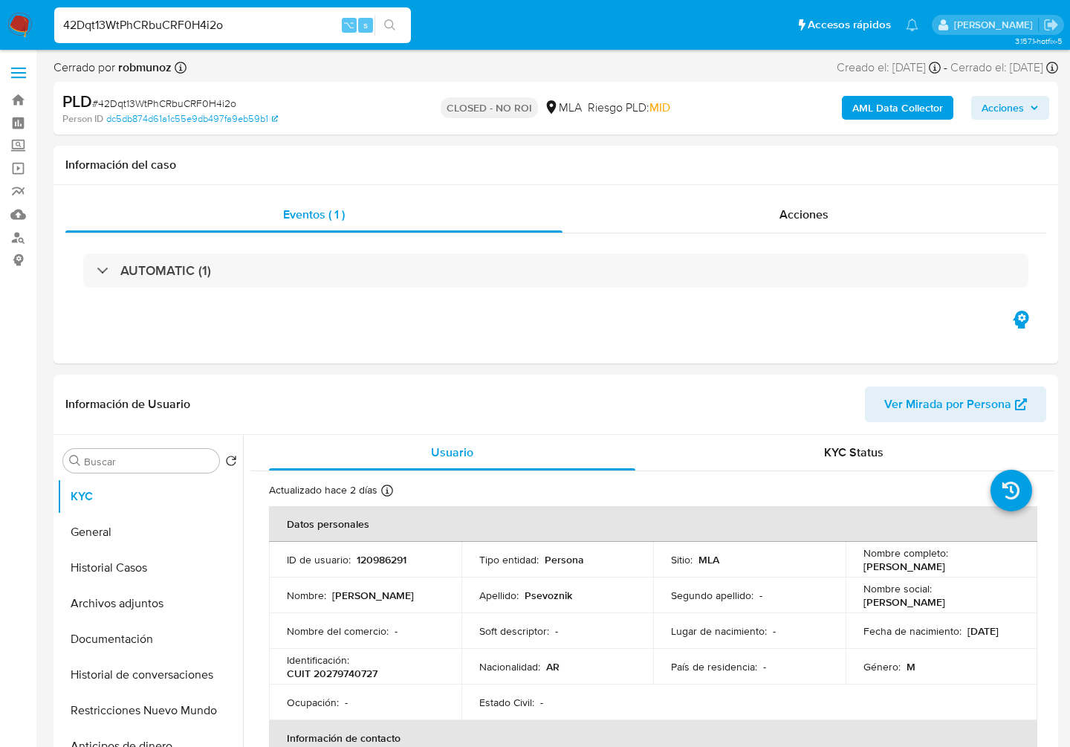 This screenshot has width=1070, height=747. Describe the element at coordinates (897, 108) in the screenshot. I see `b: AML Data Collector` at that location.